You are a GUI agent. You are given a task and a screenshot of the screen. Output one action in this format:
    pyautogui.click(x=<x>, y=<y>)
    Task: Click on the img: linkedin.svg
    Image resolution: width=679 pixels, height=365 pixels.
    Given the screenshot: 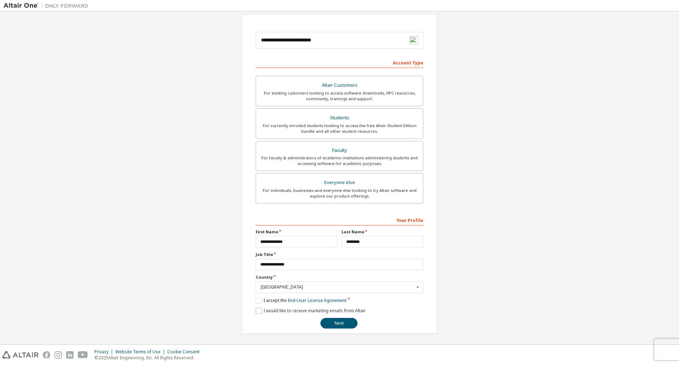 What is the action you would take?
    pyautogui.click(x=70, y=354)
    